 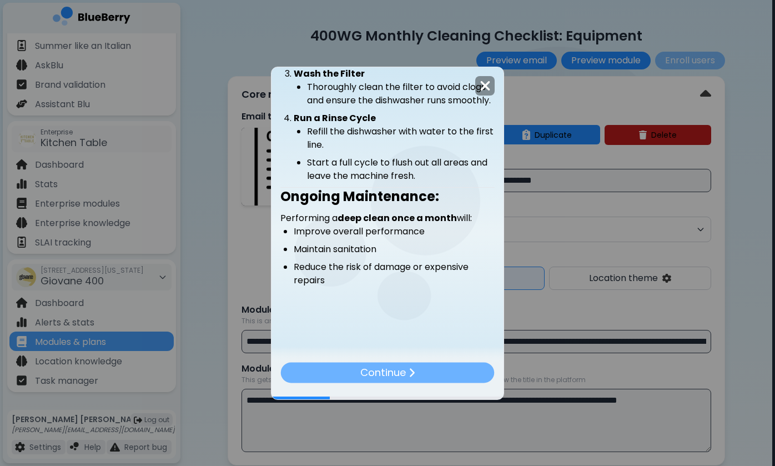 I want to click on img: file icon, so click(x=411, y=373).